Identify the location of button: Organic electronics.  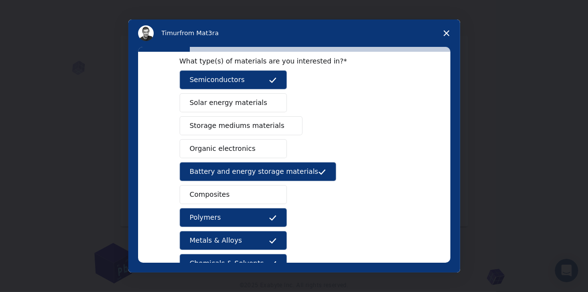
(233, 148).